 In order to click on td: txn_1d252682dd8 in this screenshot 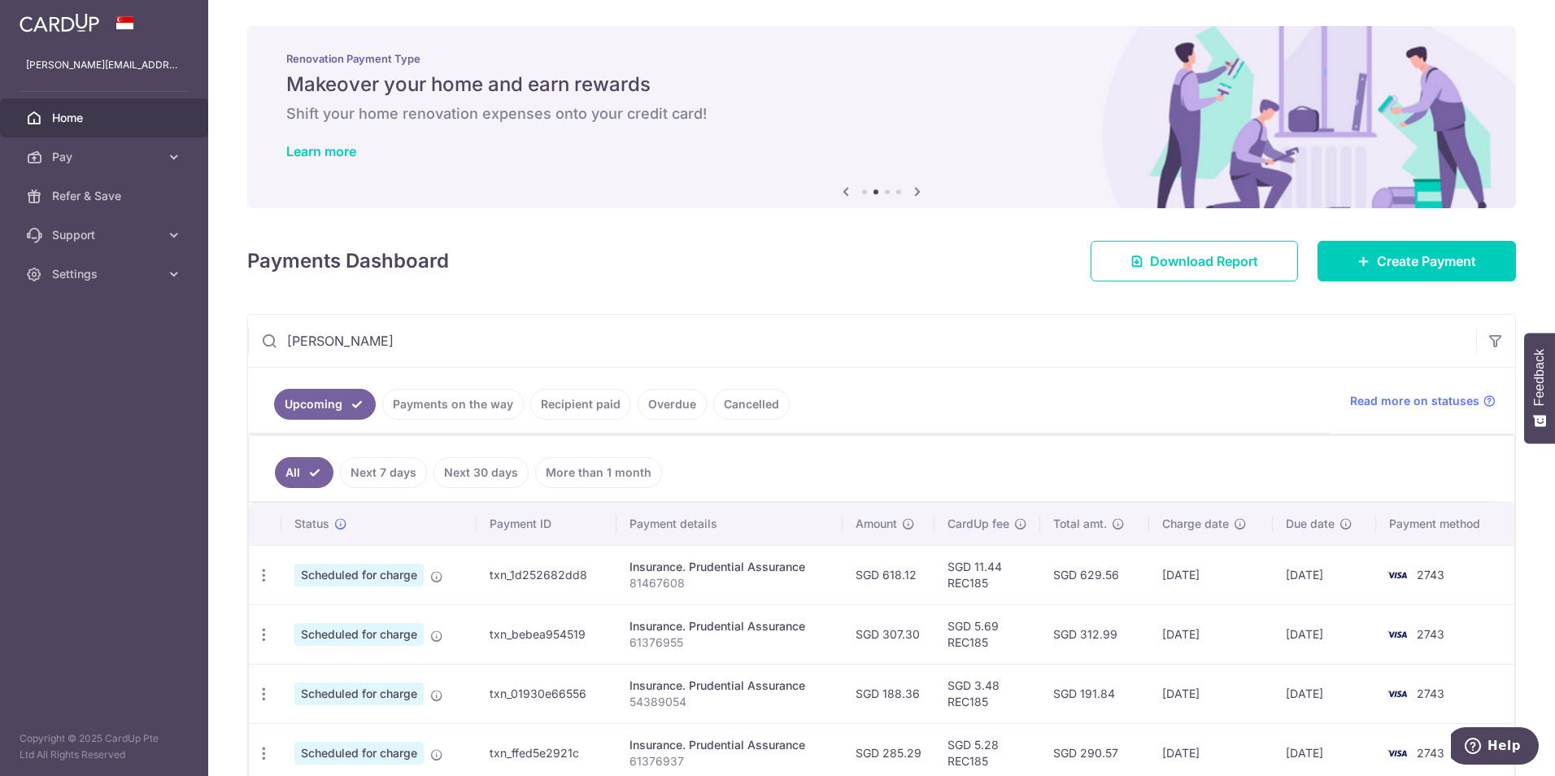, I will do `click(547, 574)`.